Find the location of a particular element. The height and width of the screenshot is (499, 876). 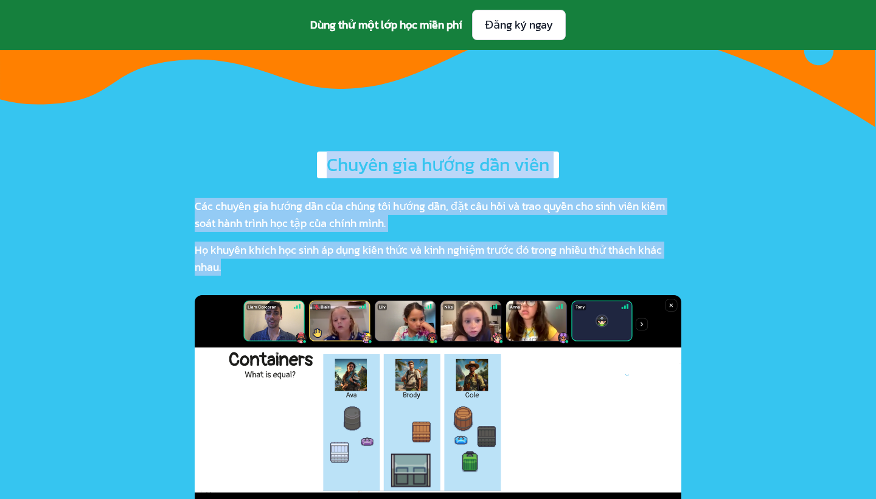

div: Các chuyên gia hướng dẫn của chúng tôi hướng dẫn, đặt câu hỏi và trao quyền cho sinh viên kiểm so... is located at coordinates (438, 215).